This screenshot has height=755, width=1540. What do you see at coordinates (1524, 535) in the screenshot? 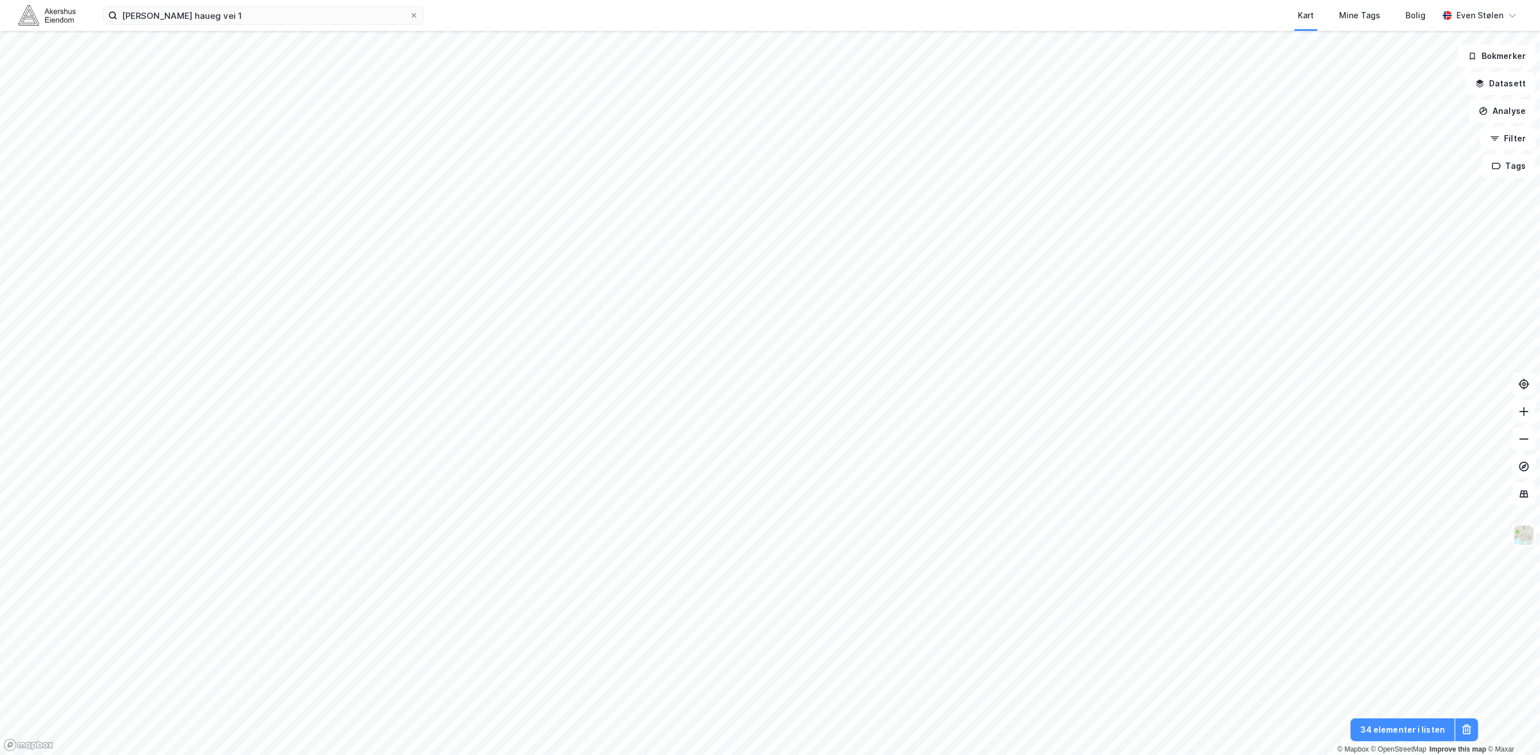
I see `img: Z` at bounding box center [1524, 535].